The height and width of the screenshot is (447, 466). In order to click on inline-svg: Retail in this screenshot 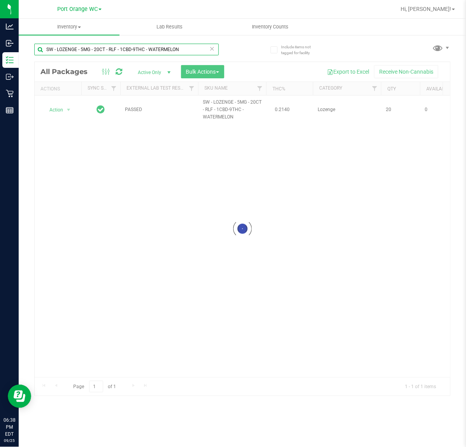, I will do `click(10, 93)`.